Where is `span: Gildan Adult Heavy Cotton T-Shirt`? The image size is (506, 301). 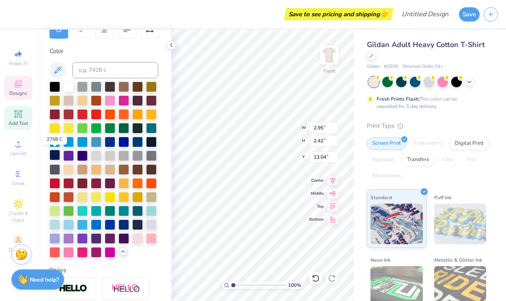 span: Gildan Adult Heavy Cotton T-Shirt is located at coordinates (426, 45).